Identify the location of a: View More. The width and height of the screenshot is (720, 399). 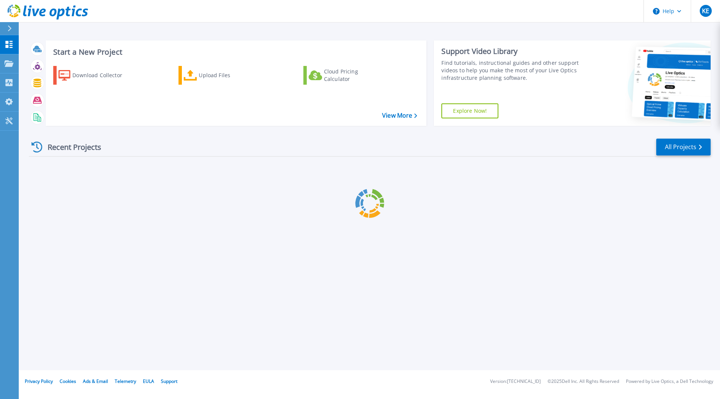
(399, 115).